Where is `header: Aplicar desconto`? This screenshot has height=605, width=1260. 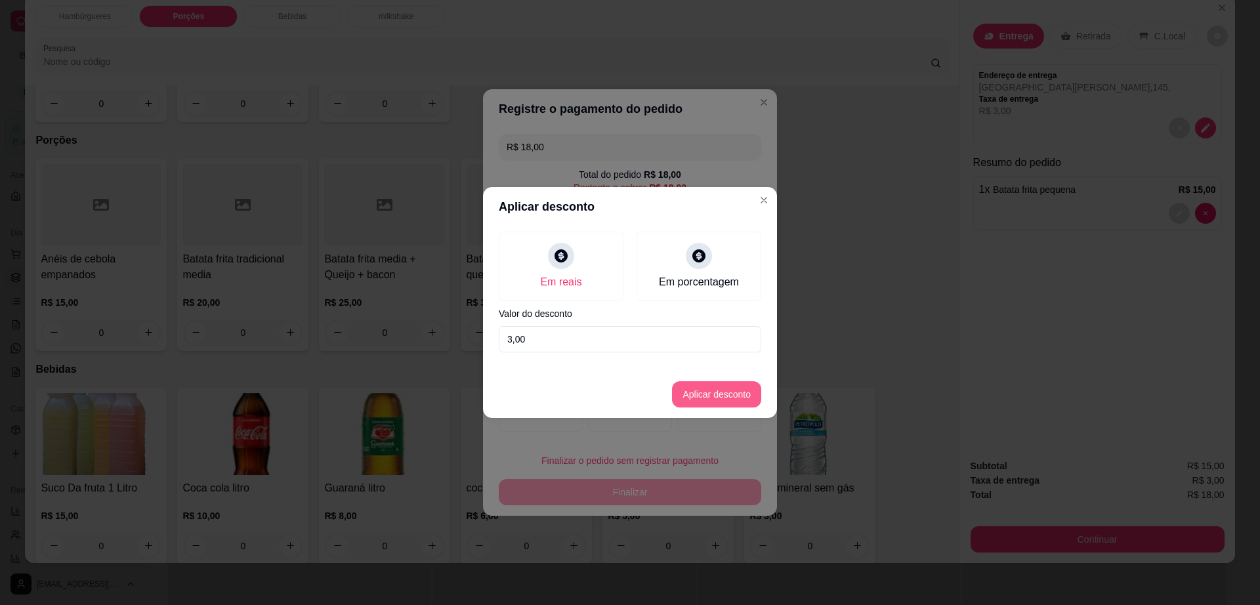
header: Aplicar desconto is located at coordinates (630, 207).